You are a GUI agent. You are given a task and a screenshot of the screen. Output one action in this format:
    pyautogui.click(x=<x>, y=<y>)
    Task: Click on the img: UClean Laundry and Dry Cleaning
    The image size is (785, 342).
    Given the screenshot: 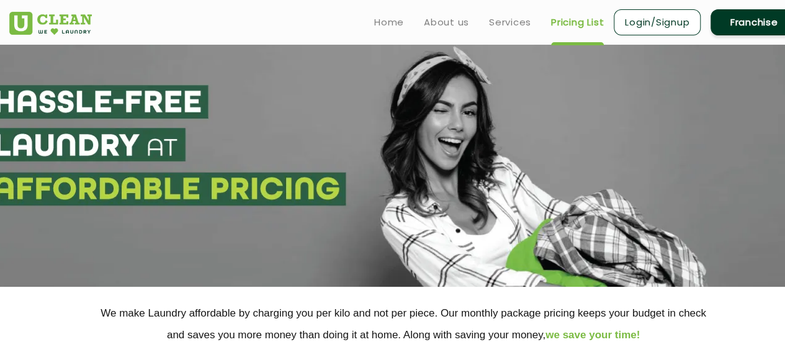 What is the action you would take?
    pyautogui.click(x=50, y=23)
    